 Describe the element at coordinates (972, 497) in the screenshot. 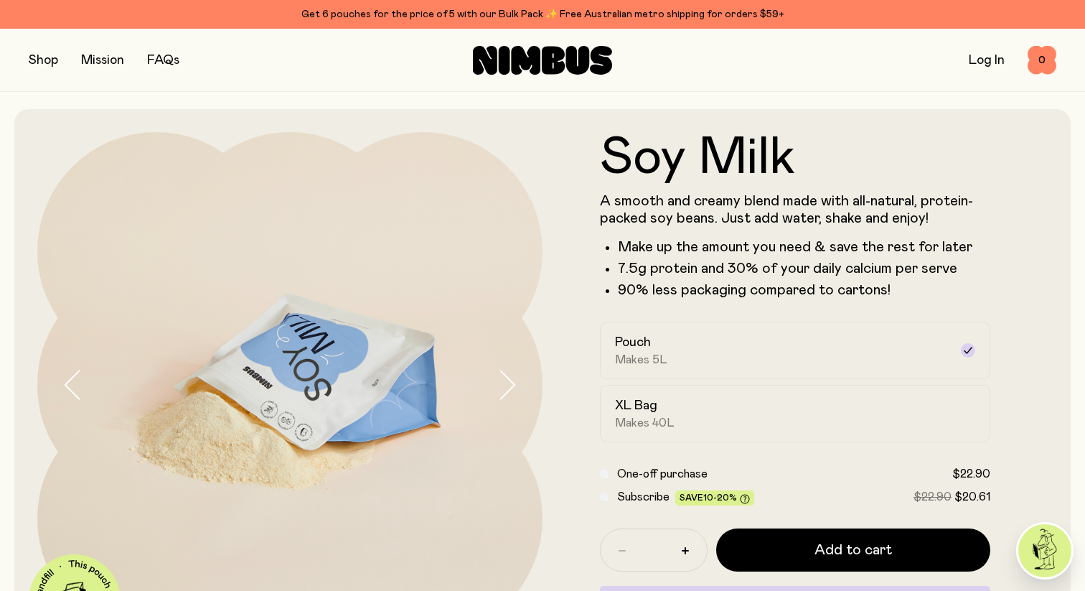

I see `span: $20.61` at that location.